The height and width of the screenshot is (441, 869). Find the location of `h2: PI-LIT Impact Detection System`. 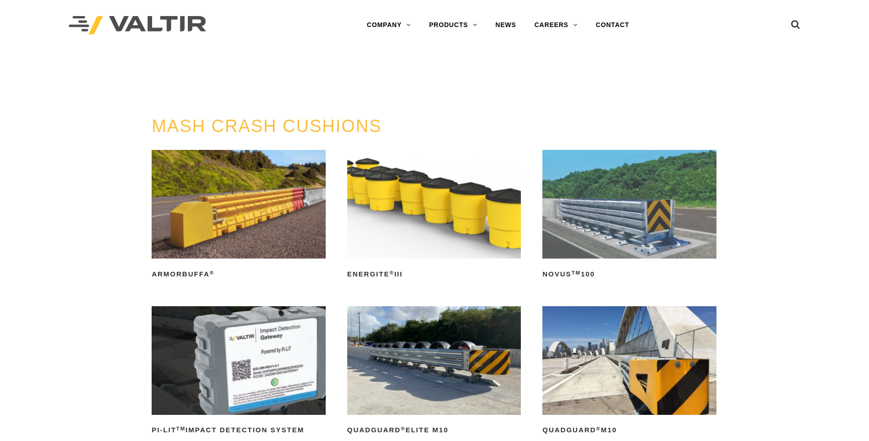

h2: PI-LIT Impact Detection System is located at coordinates (239, 430).